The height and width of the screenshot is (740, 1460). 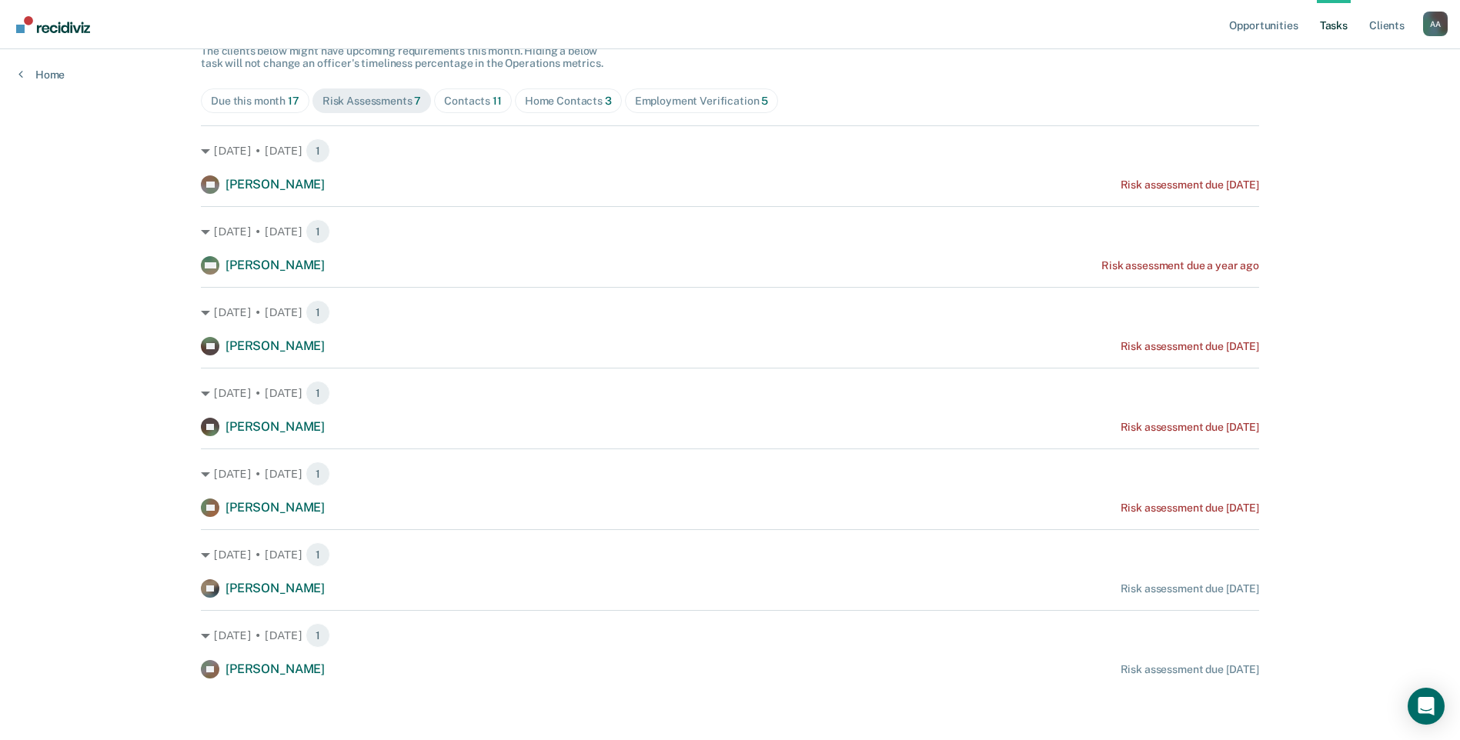 What do you see at coordinates (568, 101) in the screenshot?
I see `div: Home Contacts` at bounding box center [568, 101].